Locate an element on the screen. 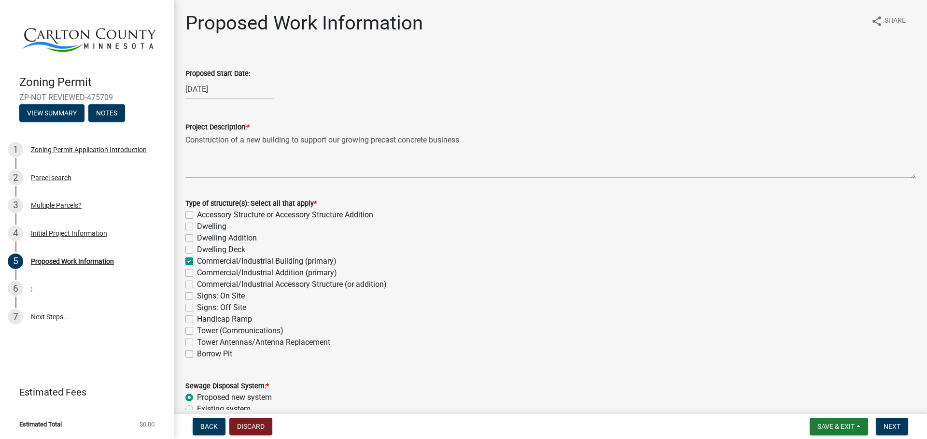 The width and height of the screenshot is (927, 439). button: Discard is located at coordinates (250, 426).